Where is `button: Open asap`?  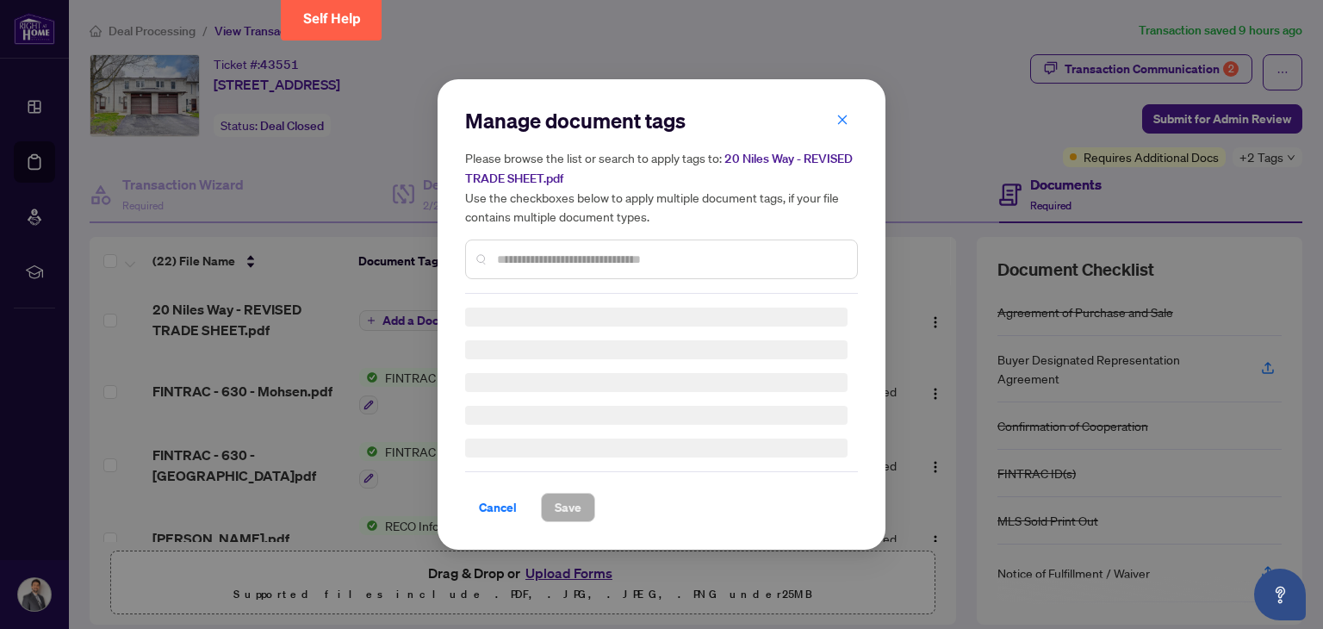
button: Open asap is located at coordinates (1280, 594).